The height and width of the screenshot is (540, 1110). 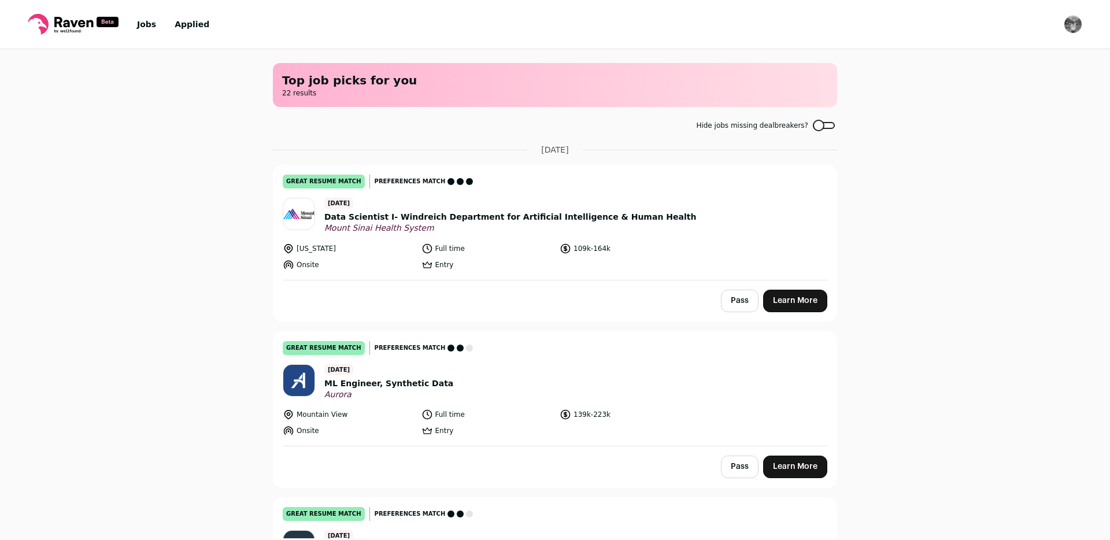 What do you see at coordinates (625, 414) in the screenshot?
I see `li: 139k-223k` at bounding box center [625, 414].